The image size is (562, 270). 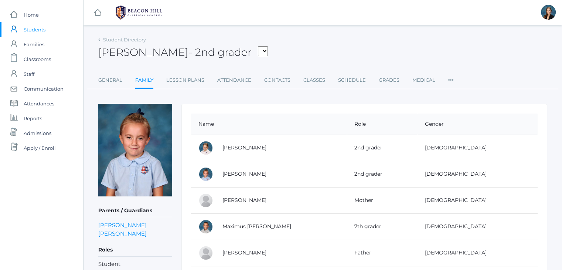 I want to click on h5: Roles, so click(x=135, y=250).